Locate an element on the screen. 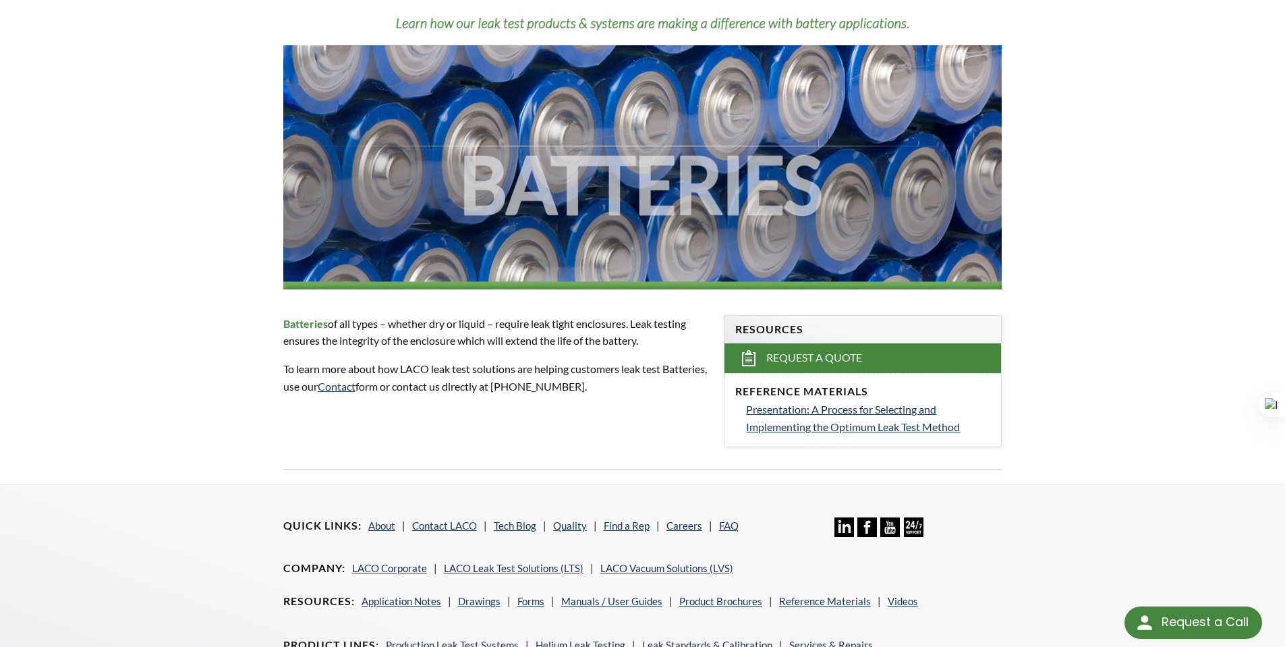 The image size is (1285, 647). a: Application Notes is located at coordinates (401, 601).